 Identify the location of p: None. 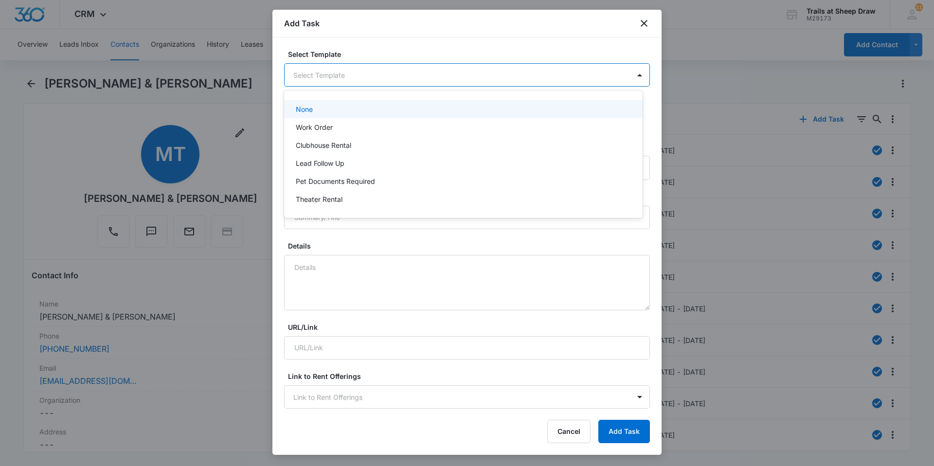
(304, 109).